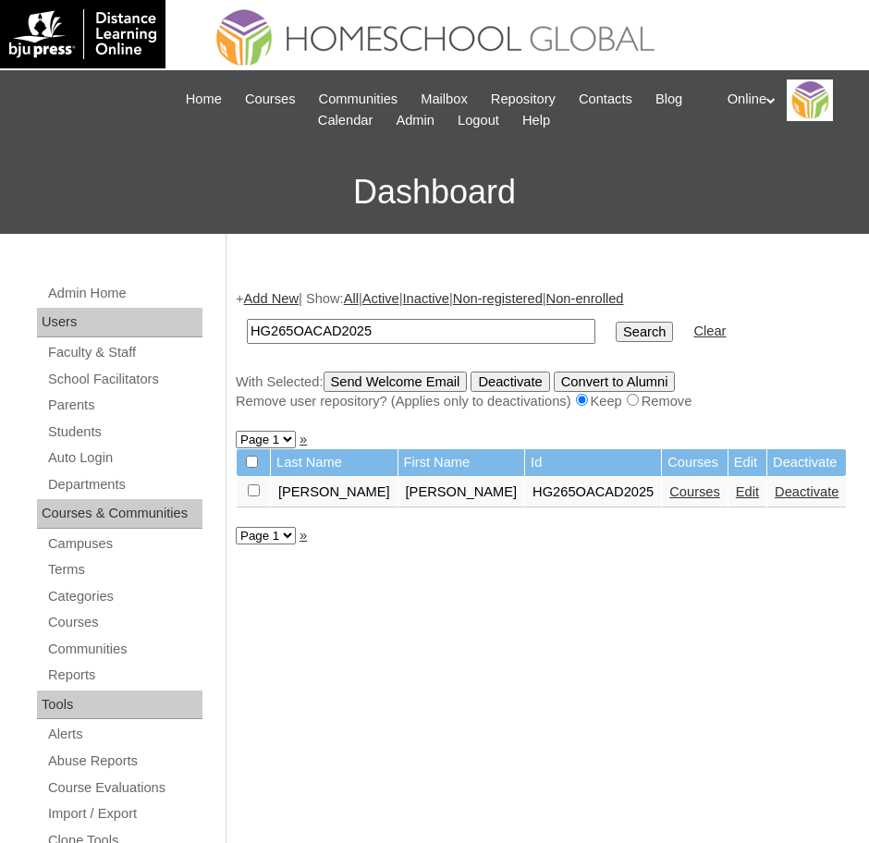 This screenshot has width=869, height=843. What do you see at coordinates (478, 120) in the screenshot?
I see `span: Logout` at bounding box center [478, 120].